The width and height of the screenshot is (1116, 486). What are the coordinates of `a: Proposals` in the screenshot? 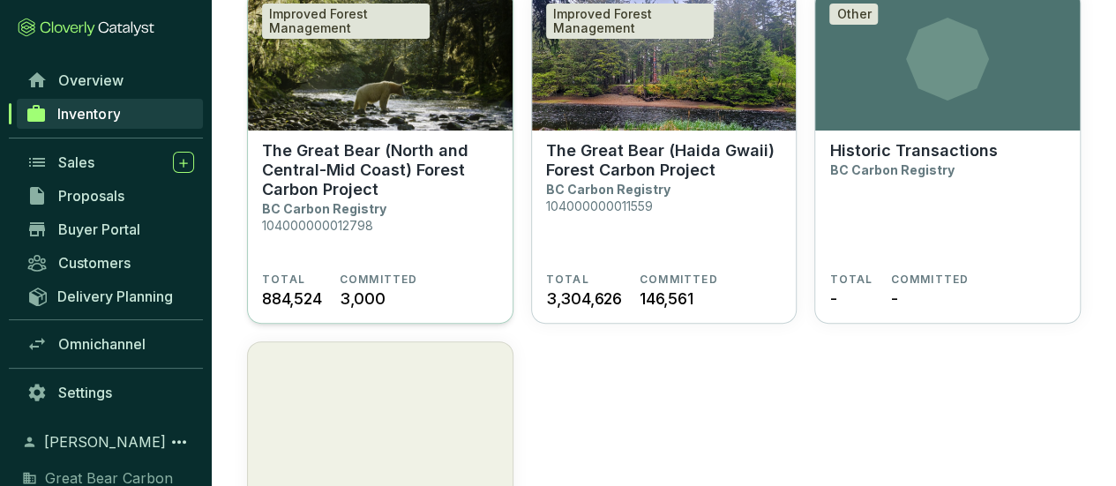 It's located at (110, 196).